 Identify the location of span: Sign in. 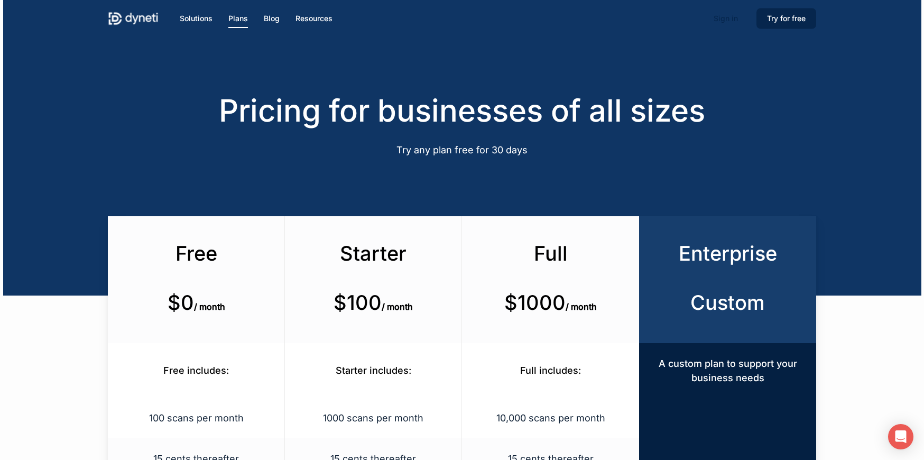
(726, 18).